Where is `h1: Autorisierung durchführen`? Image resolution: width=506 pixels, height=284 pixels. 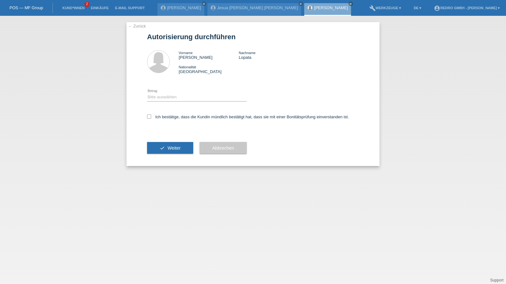 h1: Autorisierung durchführen is located at coordinates (253, 37).